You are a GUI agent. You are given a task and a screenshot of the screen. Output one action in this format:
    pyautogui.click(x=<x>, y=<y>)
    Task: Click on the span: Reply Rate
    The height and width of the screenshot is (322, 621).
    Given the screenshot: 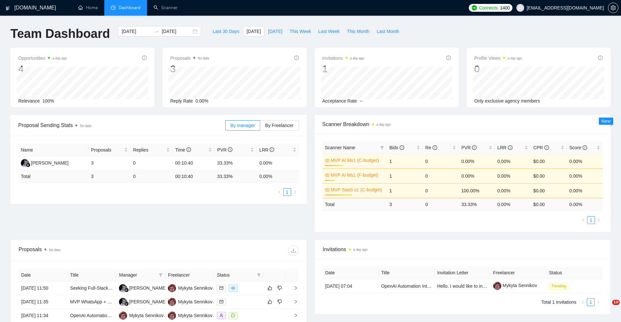 What is the action you would take?
    pyautogui.click(x=181, y=101)
    